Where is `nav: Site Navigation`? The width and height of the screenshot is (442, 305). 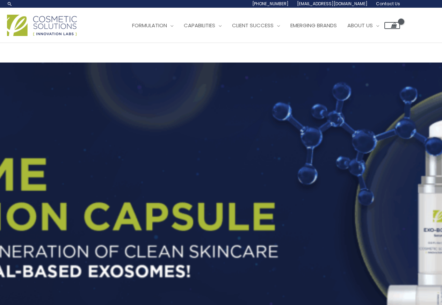
nav: Site Navigation is located at coordinates (261, 26).